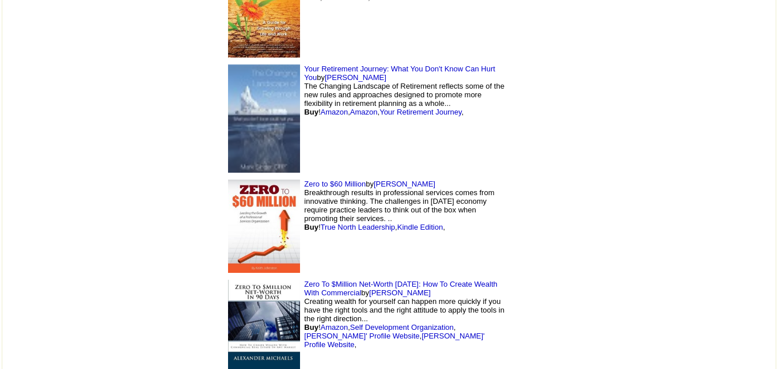 The height and width of the screenshot is (369, 778). Describe the element at coordinates (358, 227) in the screenshot. I see `a: True North Leadership` at that location.